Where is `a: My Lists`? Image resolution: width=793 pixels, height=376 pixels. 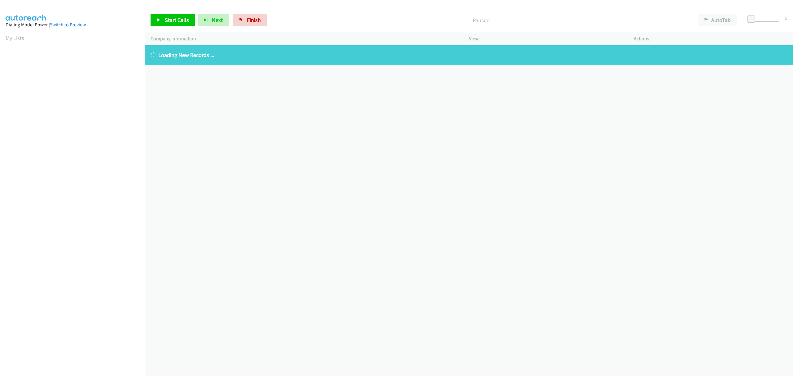
a: My Lists is located at coordinates (15, 38).